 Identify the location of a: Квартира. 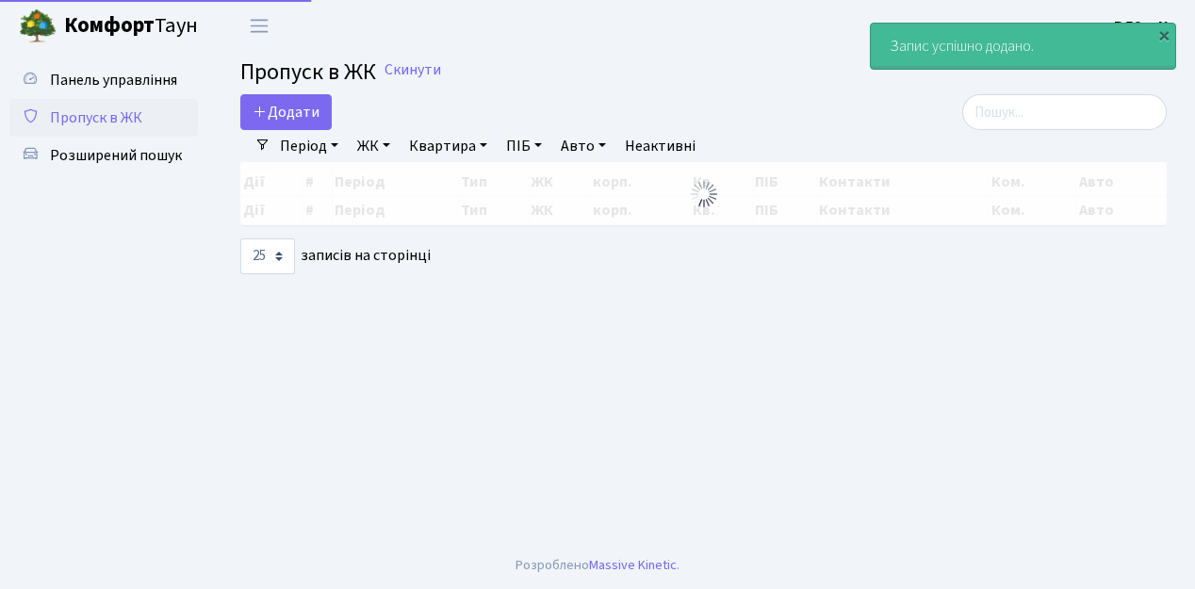
(448, 146).